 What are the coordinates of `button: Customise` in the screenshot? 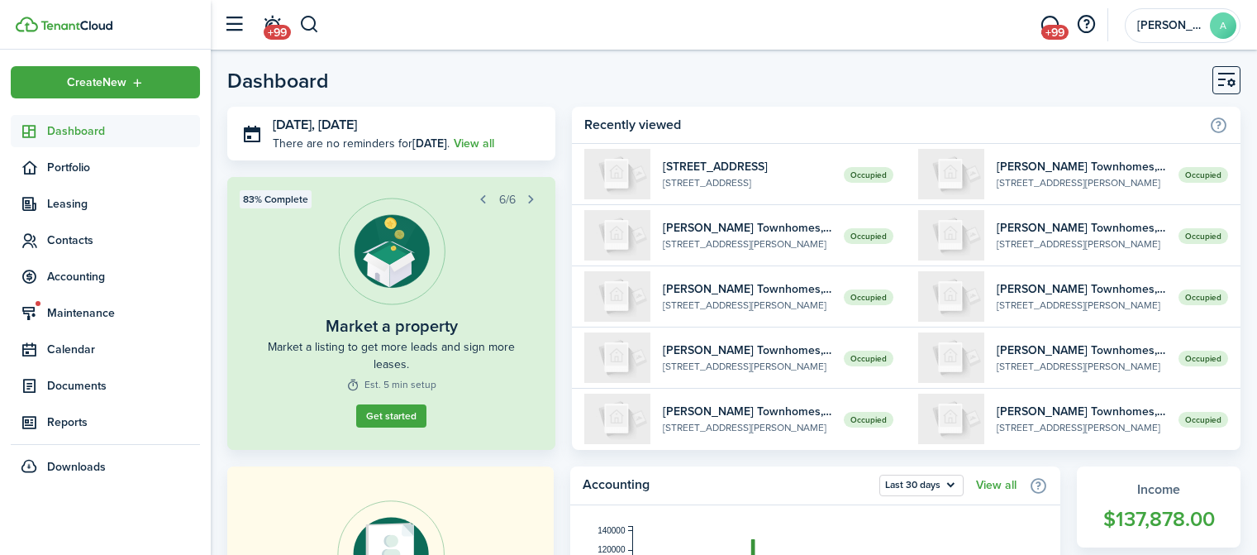 It's located at (1226, 80).